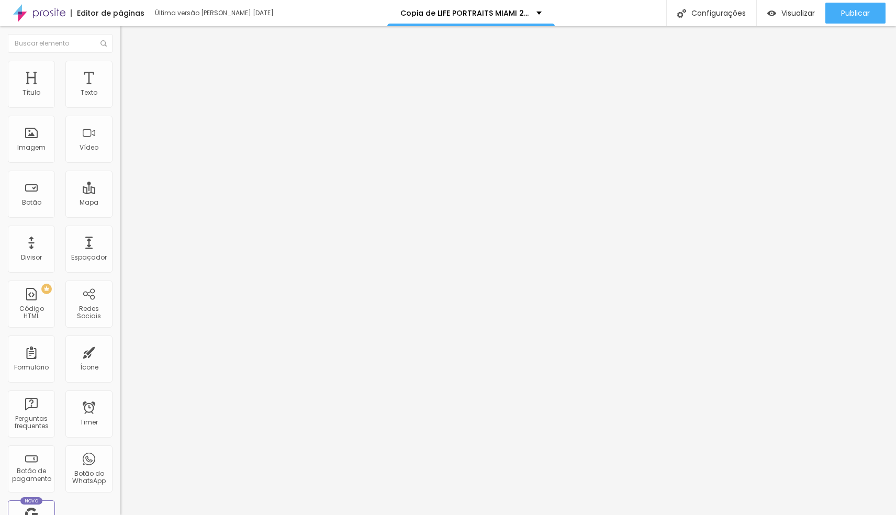 This screenshot has height=515, width=896. I want to click on button: Publicar, so click(855, 13).